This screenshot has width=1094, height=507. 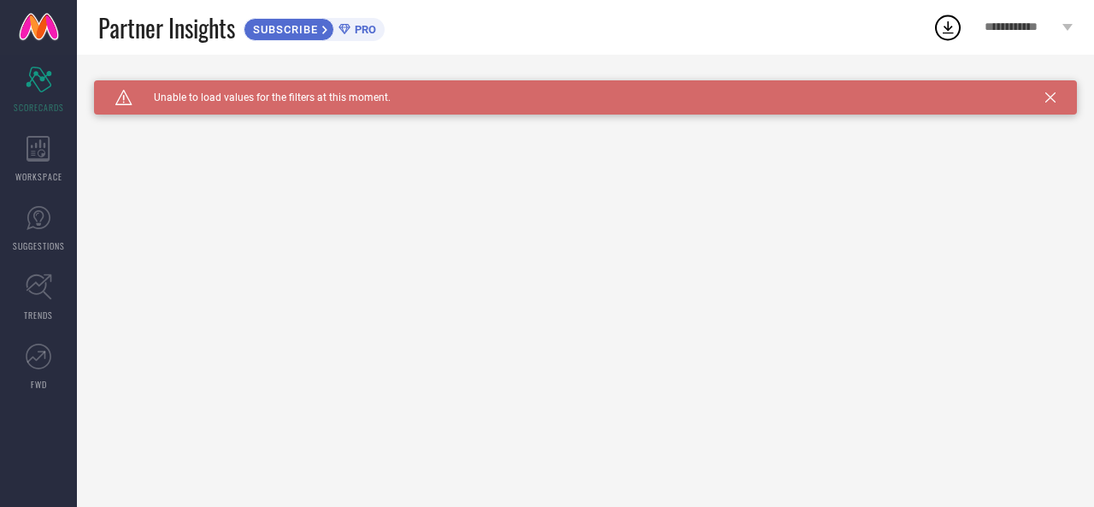 What do you see at coordinates (38, 315) in the screenshot?
I see `span: TRENDS` at bounding box center [38, 315].